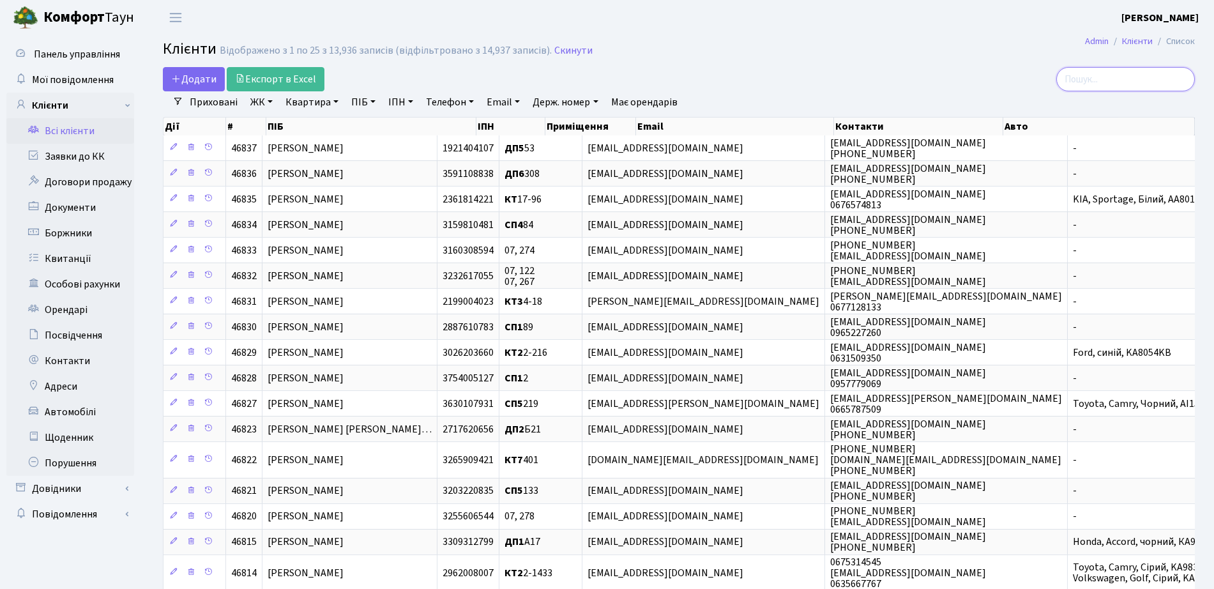  What do you see at coordinates (468, 353) in the screenshot?
I see `span: 3026203660` at bounding box center [468, 353].